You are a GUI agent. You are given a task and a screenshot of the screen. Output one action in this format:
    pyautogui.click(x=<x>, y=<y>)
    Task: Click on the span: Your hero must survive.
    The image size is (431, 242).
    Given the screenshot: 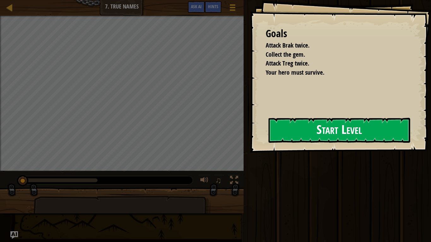 What is the action you would take?
    pyautogui.click(x=295, y=72)
    